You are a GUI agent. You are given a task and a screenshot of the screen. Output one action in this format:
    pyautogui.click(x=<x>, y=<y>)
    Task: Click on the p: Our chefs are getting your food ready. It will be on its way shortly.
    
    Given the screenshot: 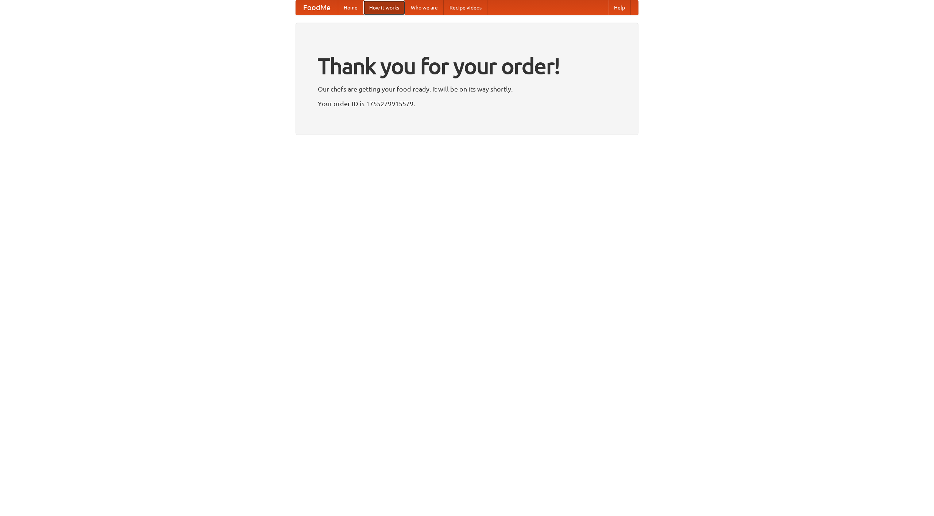 What is the action you would take?
    pyautogui.click(x=467, y=89)
    